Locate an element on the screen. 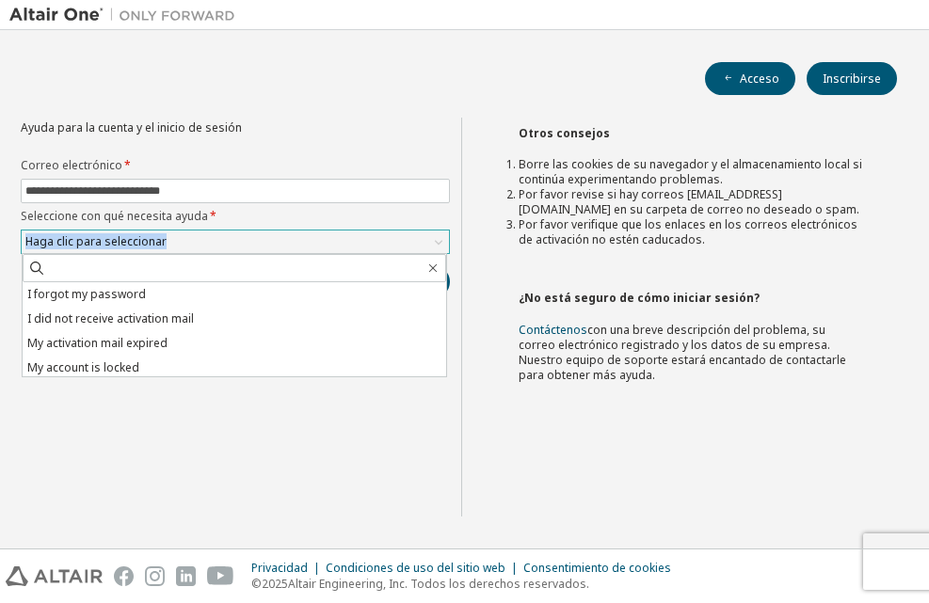 The width and height of the screenshot is (929, 603). font: Correo electrónico is located at coordinates (72, 165).